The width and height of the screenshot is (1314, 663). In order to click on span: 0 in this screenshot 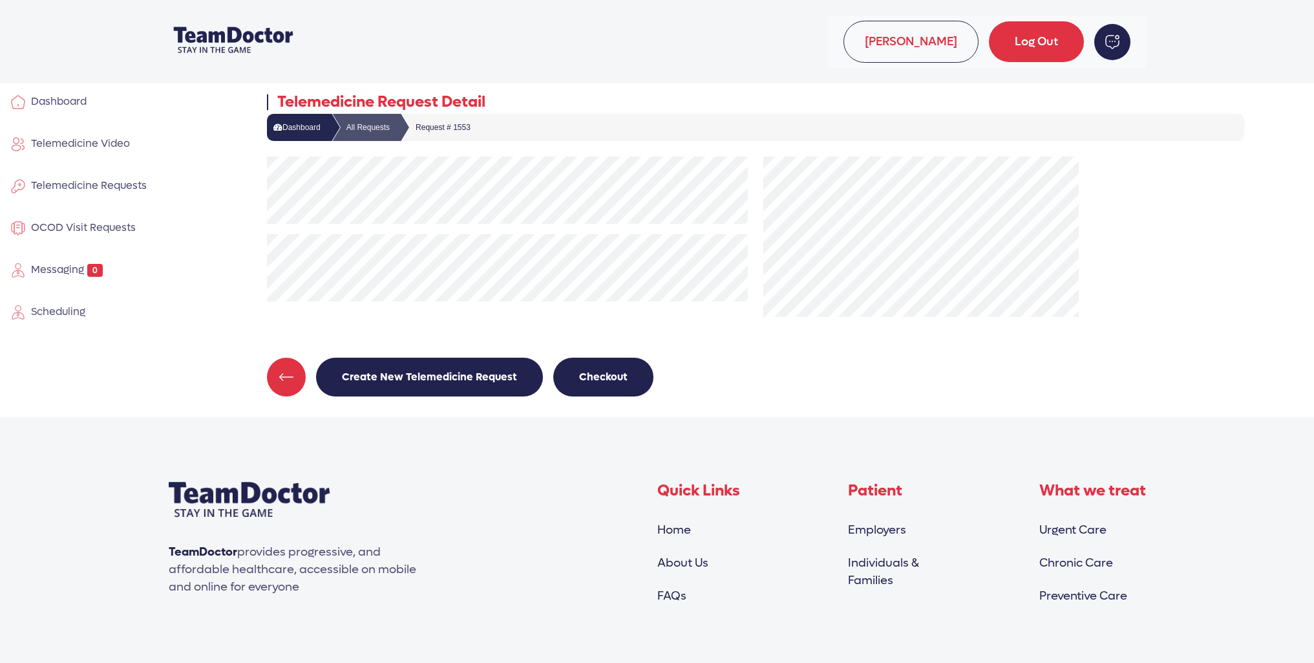, I will do `click(95, 270)`.